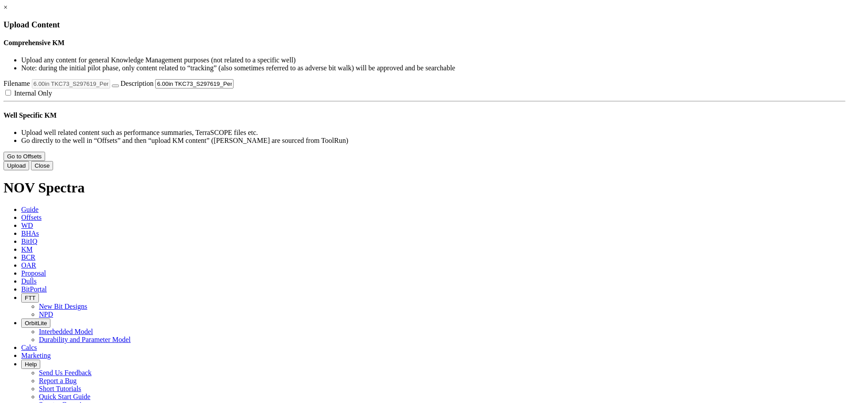 The image size is (849, 403). What do you see at coordinates (66, 331) in the screenshot?
I see `a: Interbedded Model` at bounding box center [66, 331].